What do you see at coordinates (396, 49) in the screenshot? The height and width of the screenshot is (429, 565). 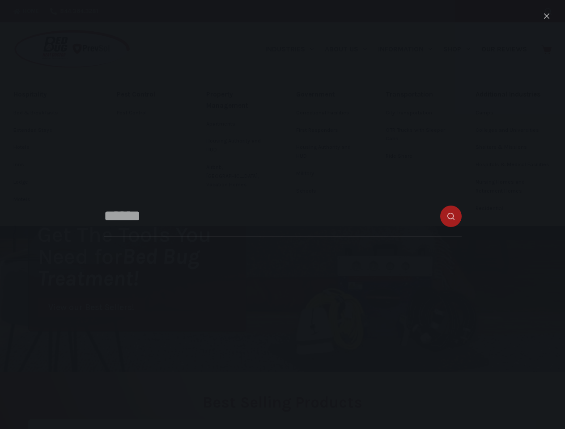 I see `nav: Primary` at bounding box center [396, 49].